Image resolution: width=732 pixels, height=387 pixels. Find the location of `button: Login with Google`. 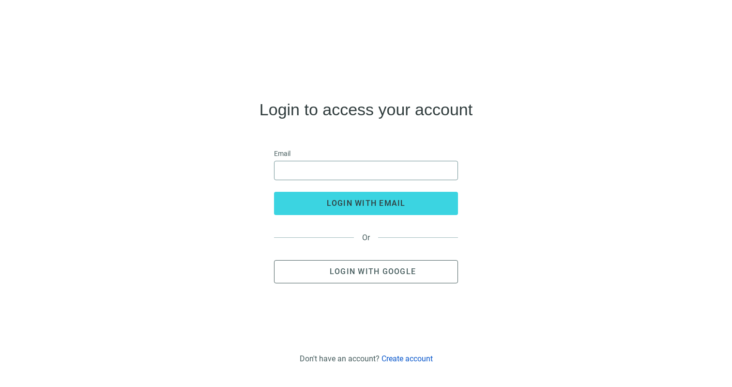

button: Login with Google is located at coordinates (366, 271).